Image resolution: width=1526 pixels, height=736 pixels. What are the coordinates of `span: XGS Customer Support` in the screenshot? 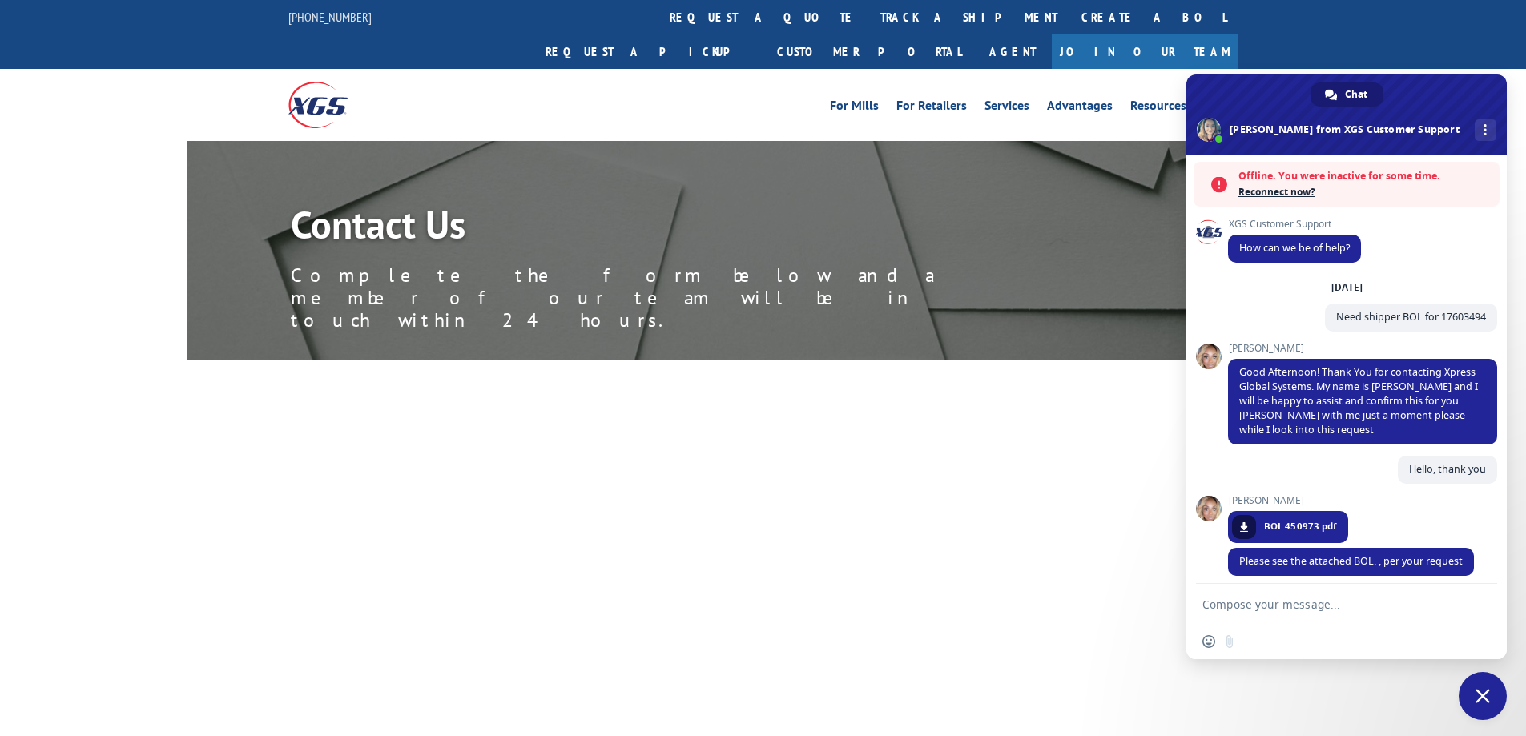 It's located at (1294, 224).